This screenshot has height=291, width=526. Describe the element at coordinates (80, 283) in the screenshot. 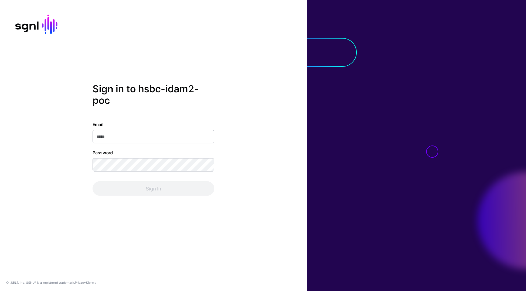

I see `a: Privacy` at that location.